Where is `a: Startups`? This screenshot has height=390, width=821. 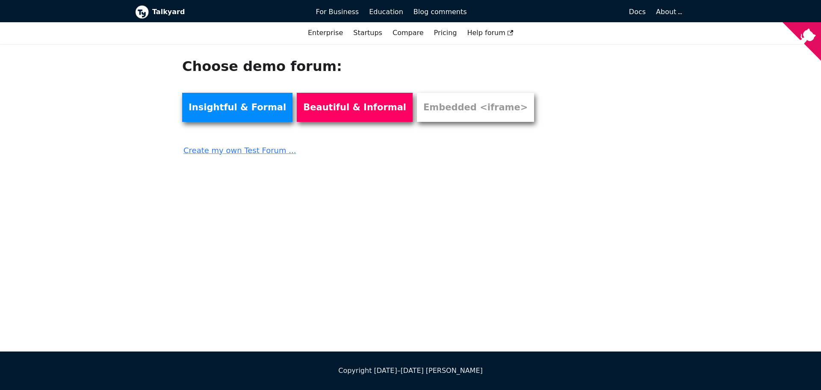 a: Startups is located at coordinates (368, 33).